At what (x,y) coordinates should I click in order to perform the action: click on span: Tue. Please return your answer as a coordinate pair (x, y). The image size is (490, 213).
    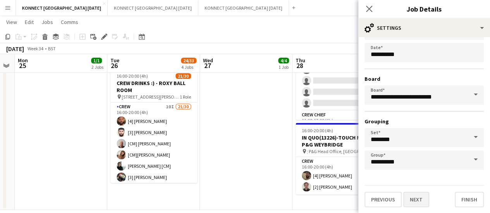
    Looking at the image, I should click on (115, 60).